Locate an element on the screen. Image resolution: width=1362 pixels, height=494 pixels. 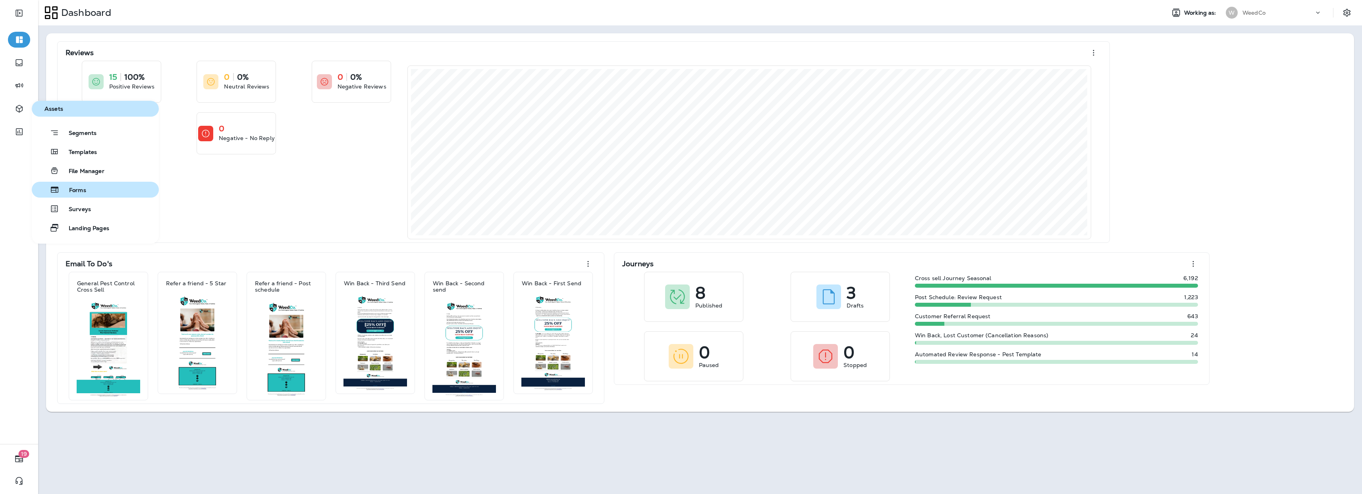
span: Assets is located at coordinates (95, 109).